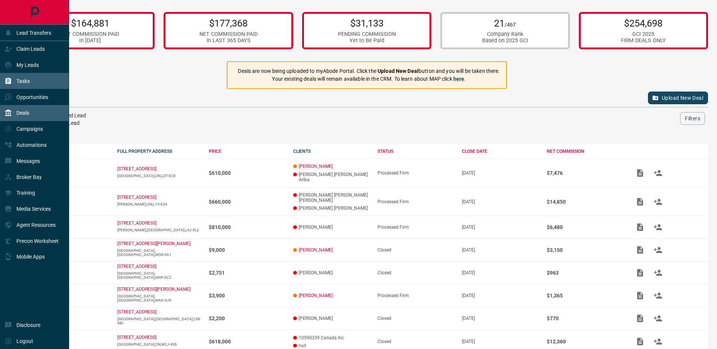 The height and width of the screenshot is (349, 717). What do you see at coordinates (367, 40) in the screenshot?
I see `div: Yet to Be Paid` at bounding box center [367, 40].